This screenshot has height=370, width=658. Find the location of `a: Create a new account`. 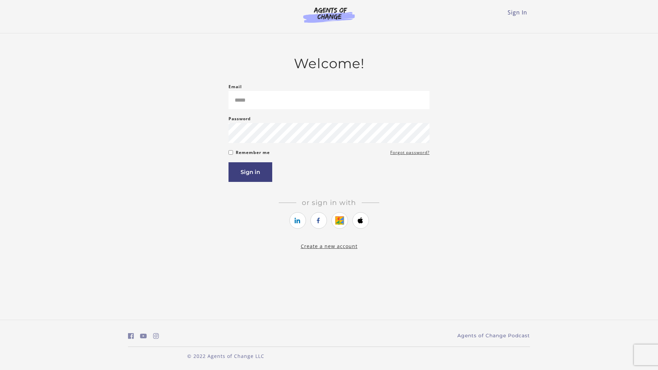

a: Create a new account is located at coordinates (329, 246).